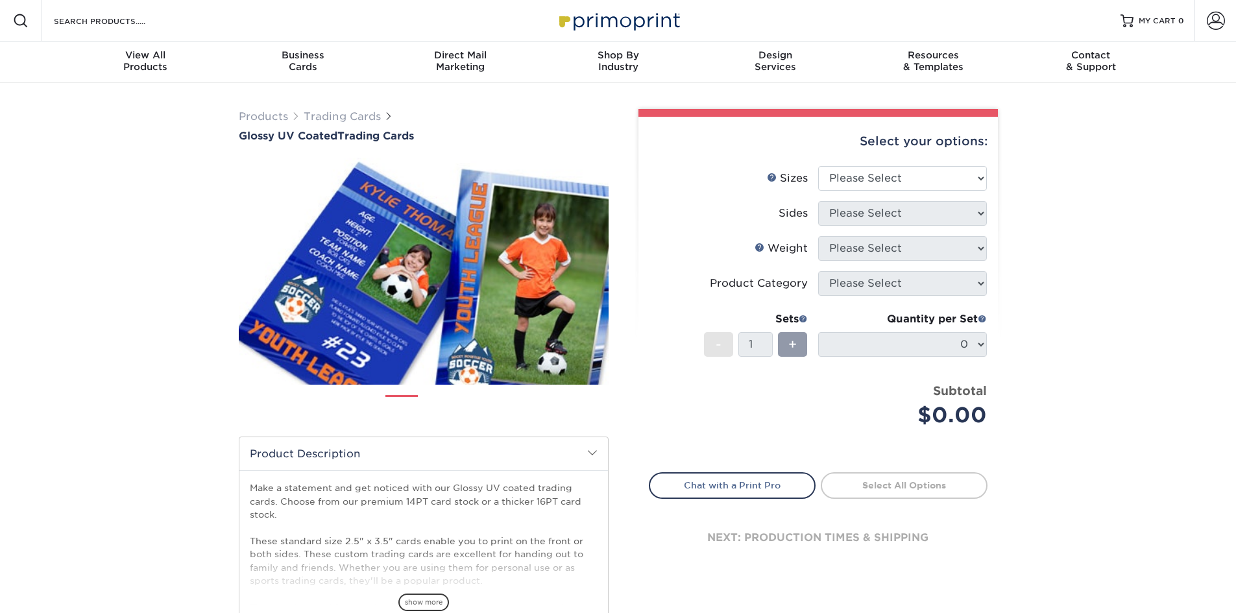  Describe the element at coordinates (787, 178) in the screenshot. I see `div: Sizes` at that location.